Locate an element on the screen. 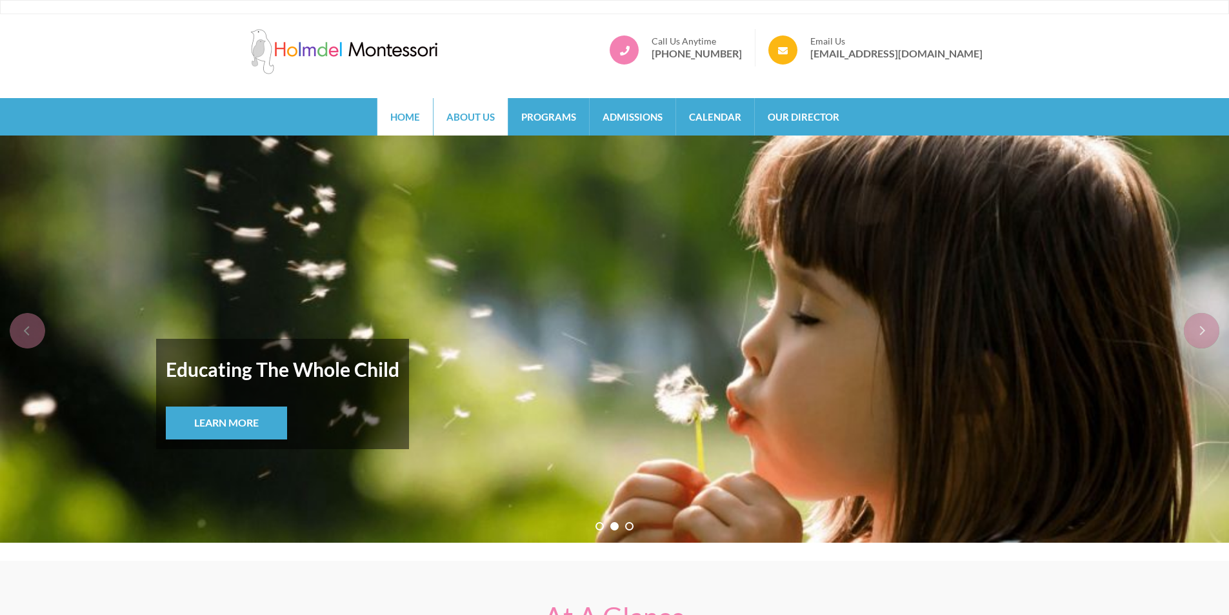 This screenshot has height=615, width=1229. div: prev is located at coordinates (27, 330).